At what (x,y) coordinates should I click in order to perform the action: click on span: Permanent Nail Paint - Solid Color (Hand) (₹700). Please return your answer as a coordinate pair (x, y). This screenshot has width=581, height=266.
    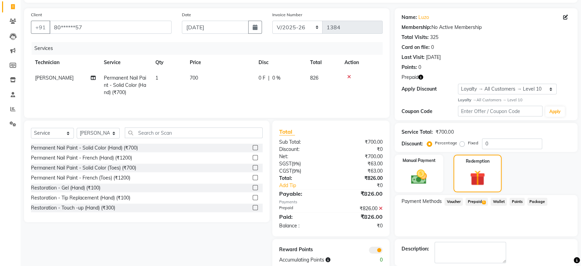
    Looking at the image, I should click on (125, 85).